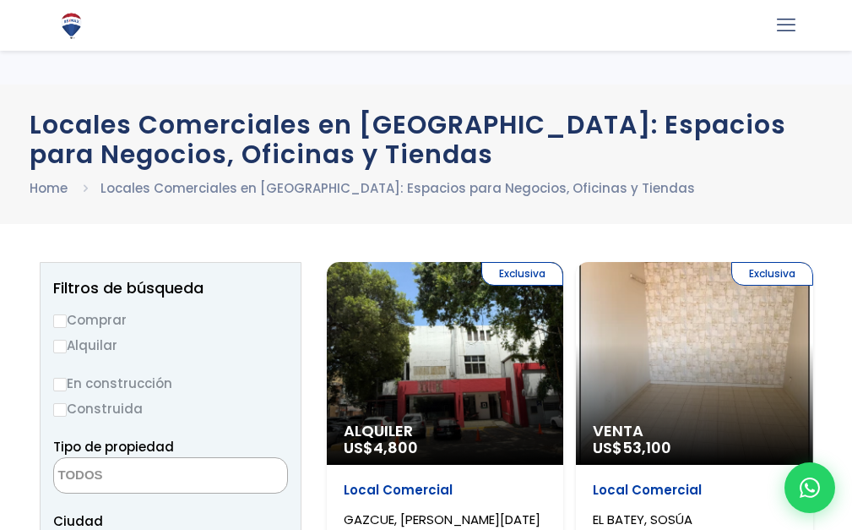 The height and width of the screenshot is (530, 852). I want to click on span: Alquiler, so click(445, 431).